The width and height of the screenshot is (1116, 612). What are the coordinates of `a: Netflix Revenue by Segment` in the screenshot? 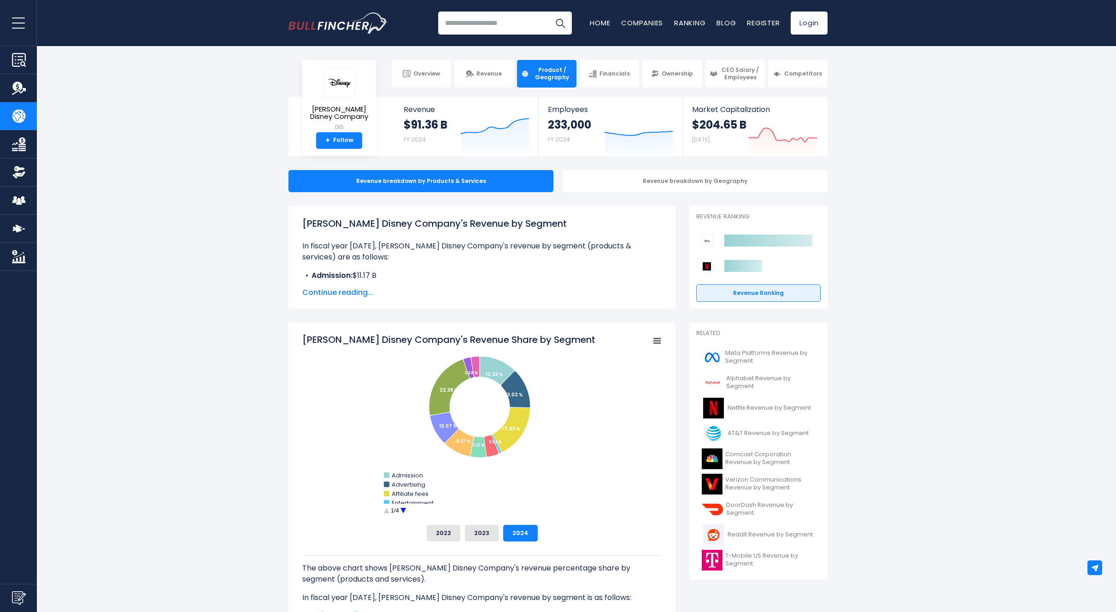 It's located at (759, 408).